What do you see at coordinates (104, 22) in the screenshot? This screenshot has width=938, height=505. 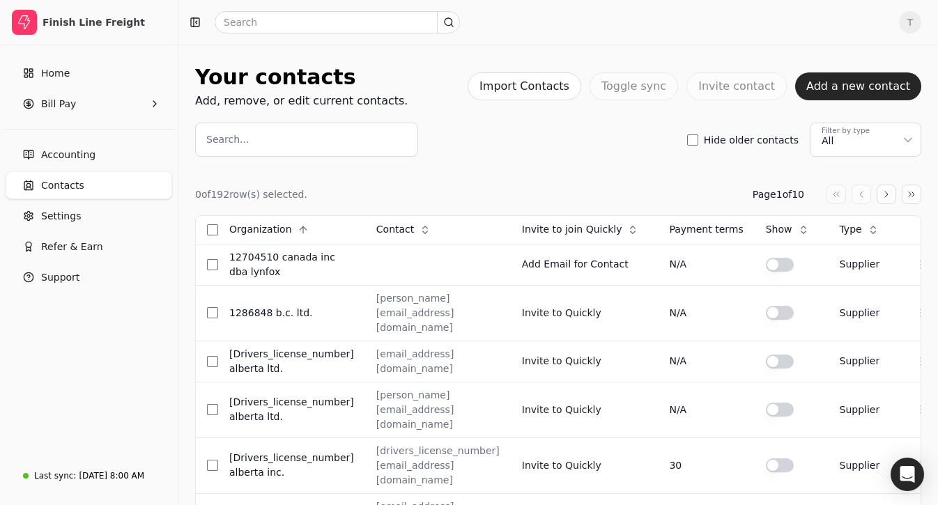 I see `div: Finish Line Freight` at bounding box center [104, 22].